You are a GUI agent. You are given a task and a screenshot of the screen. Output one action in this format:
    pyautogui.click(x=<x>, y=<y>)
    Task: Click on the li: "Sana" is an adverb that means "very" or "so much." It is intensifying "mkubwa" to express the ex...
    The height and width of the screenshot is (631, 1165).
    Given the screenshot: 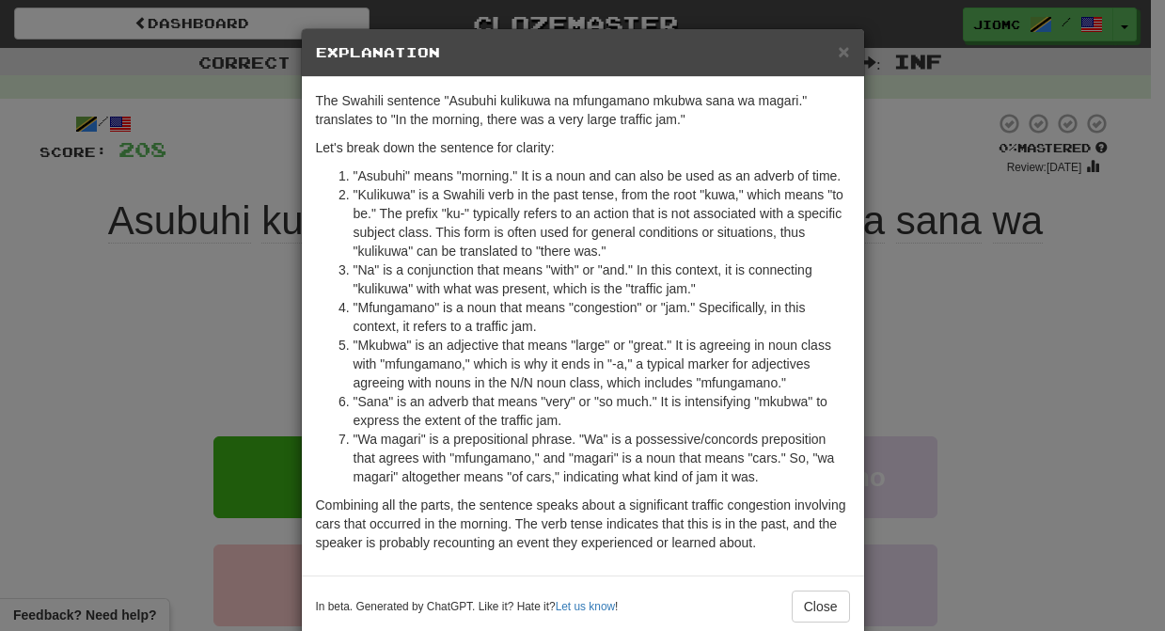 What is the action you would take?
    pyautogui.click(x=602, y=411)
    